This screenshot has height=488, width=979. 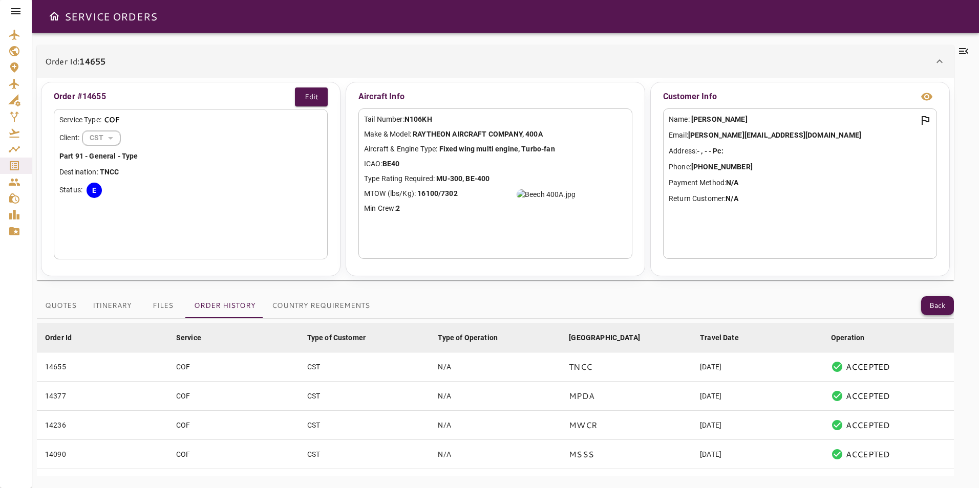 What do you see at coordinates (710, 151) in the screenshot?
I see `b: - , - - Pc:` at bounding box center [710, 151].